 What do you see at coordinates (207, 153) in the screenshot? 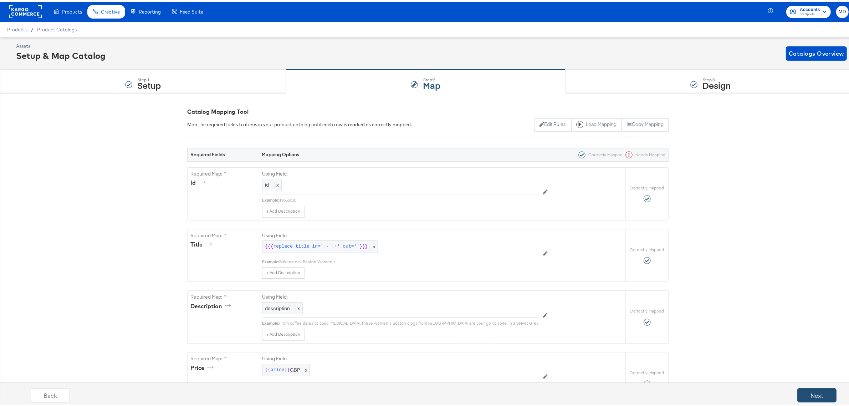
I see `strong: Required Fields` at bounding box center [207, 153].